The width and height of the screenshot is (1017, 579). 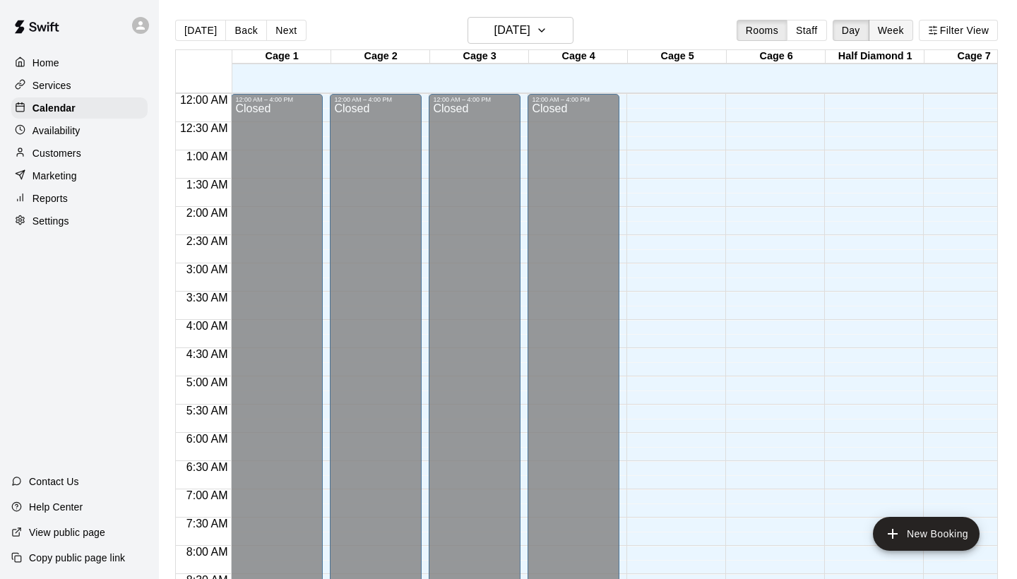 I want to click on span: 3:00 AM, so click(x=207, y=269).